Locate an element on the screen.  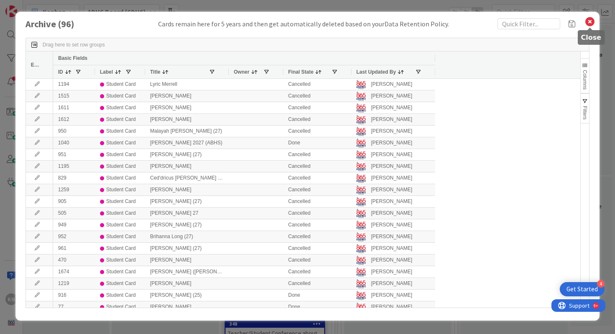
span: ID is located at coordinates (61, 72).